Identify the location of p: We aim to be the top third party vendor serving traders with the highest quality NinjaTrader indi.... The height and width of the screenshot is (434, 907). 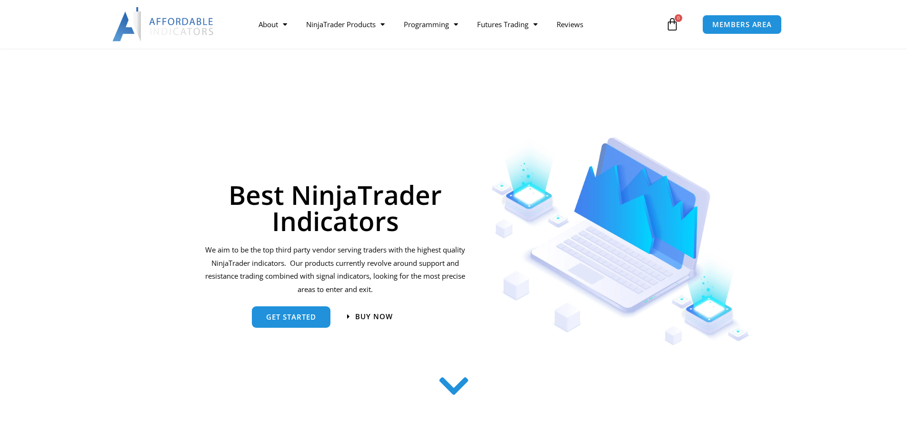
(335, 270).